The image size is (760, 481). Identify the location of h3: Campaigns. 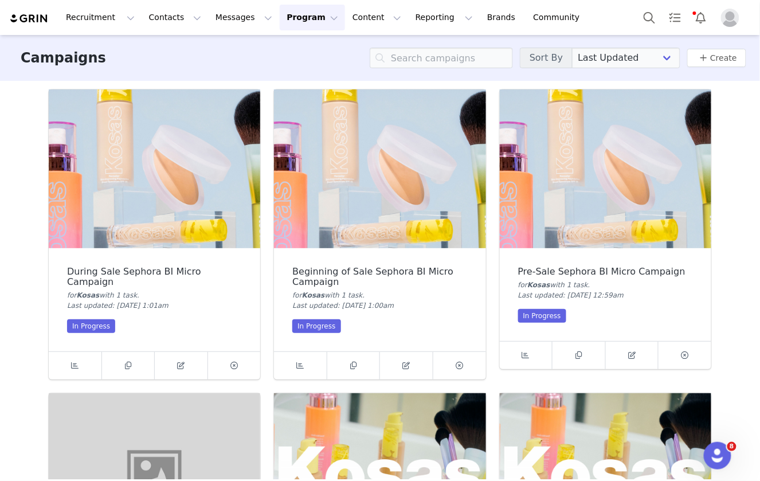
(63, 58).